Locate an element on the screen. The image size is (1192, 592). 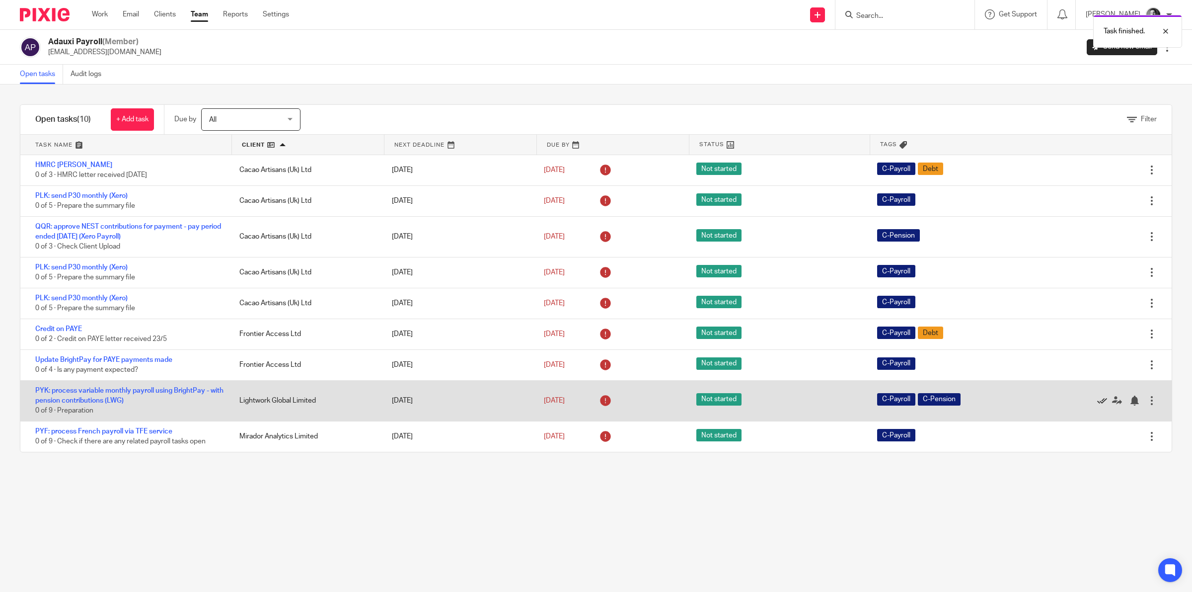
h2: Adauxi Payroll is located at coordinates (105, 42).